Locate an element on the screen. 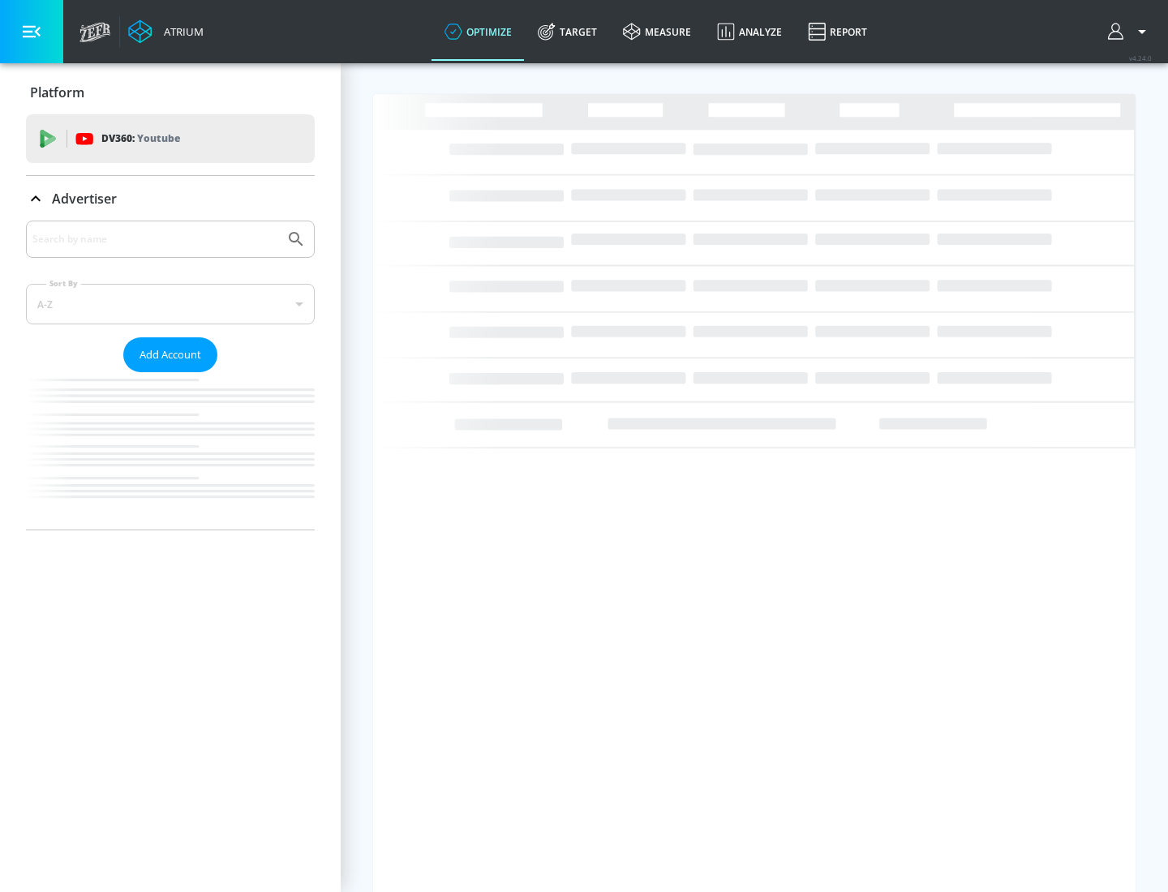  p: Platform is located at coordinates (57, 92).